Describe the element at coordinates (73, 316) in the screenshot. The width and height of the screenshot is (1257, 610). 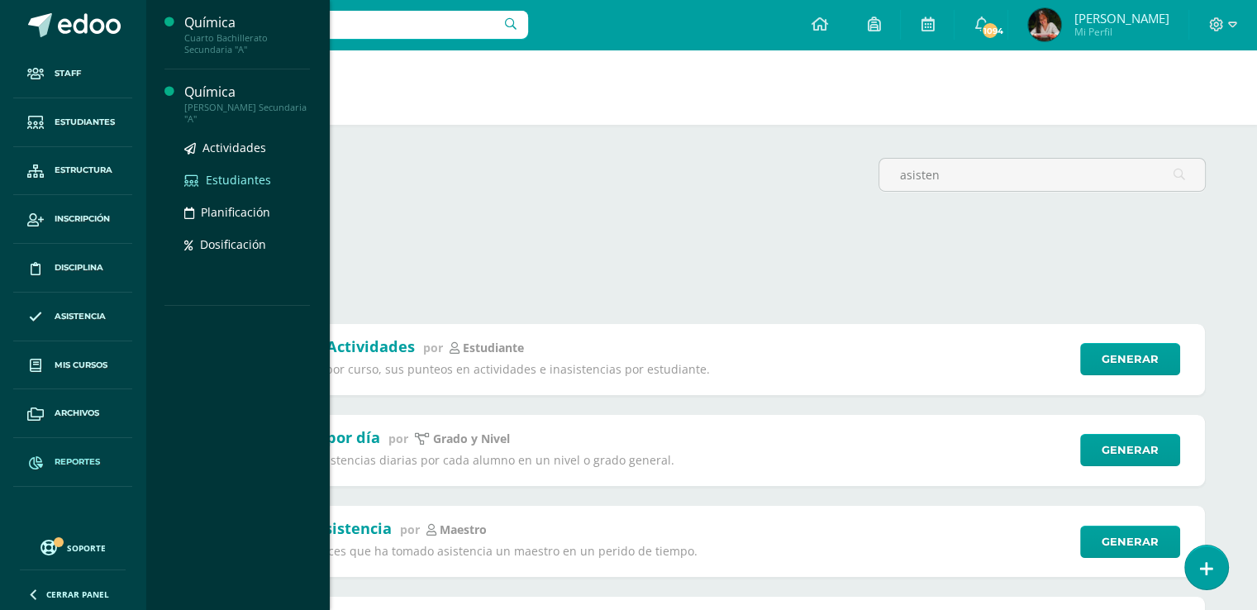
I see `a: Asistencia` at that location.